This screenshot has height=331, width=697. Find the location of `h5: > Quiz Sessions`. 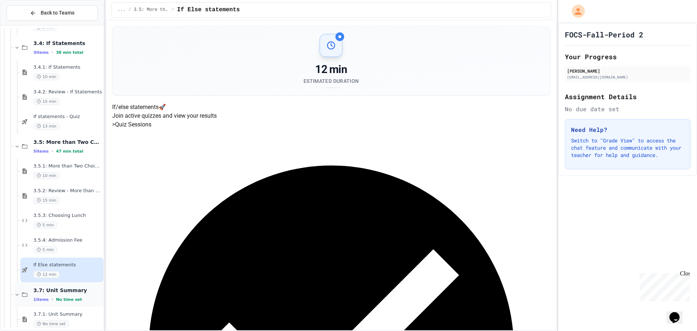

h5: > Quiz Sessions is located at coordinates (331, 125).